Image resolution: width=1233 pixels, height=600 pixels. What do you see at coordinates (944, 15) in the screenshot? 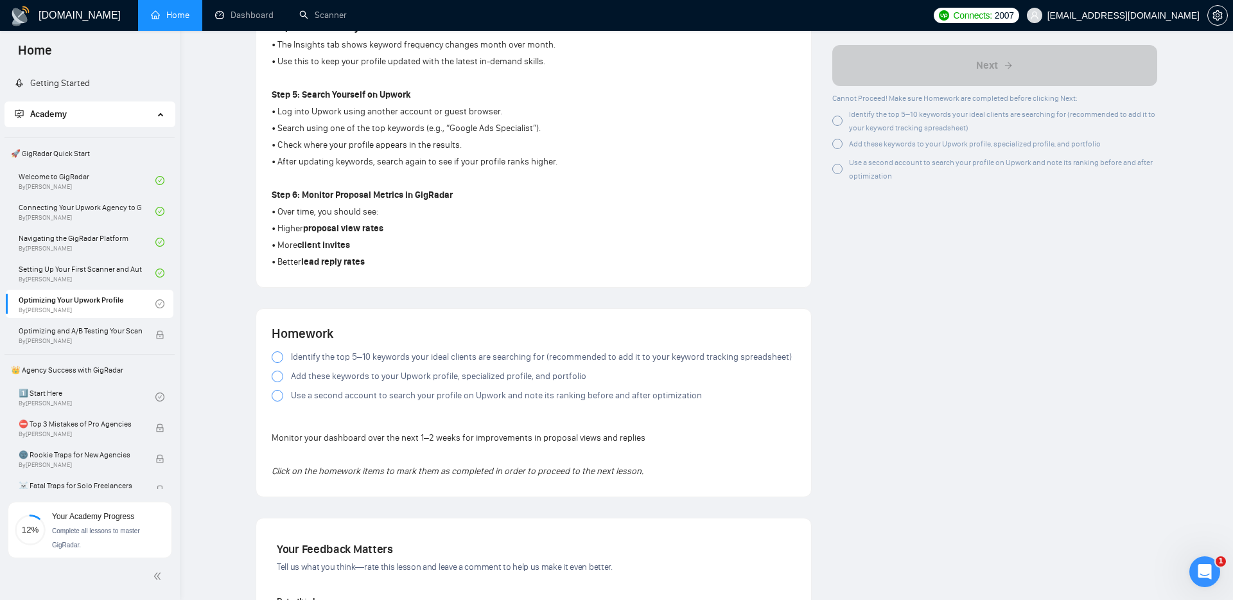
I see `img: upwork-logo.png` at bounding box center [944, 15].